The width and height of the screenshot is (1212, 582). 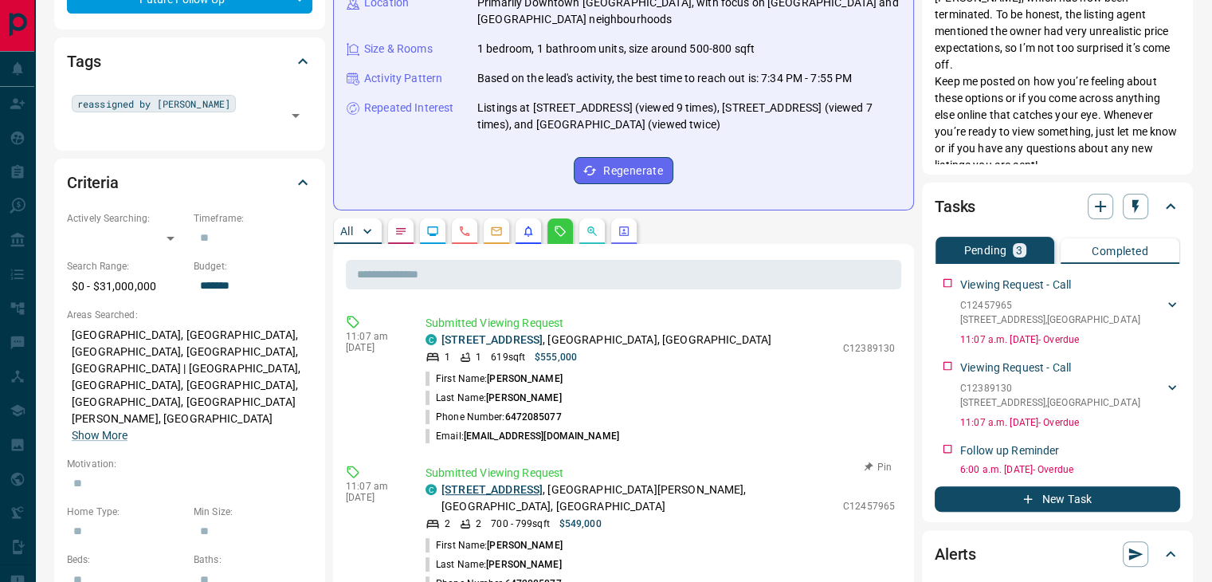 What do you see at coordinates (100, 435) in the screenshot?
I see `button: Show More` at bounding box center [100, 435].